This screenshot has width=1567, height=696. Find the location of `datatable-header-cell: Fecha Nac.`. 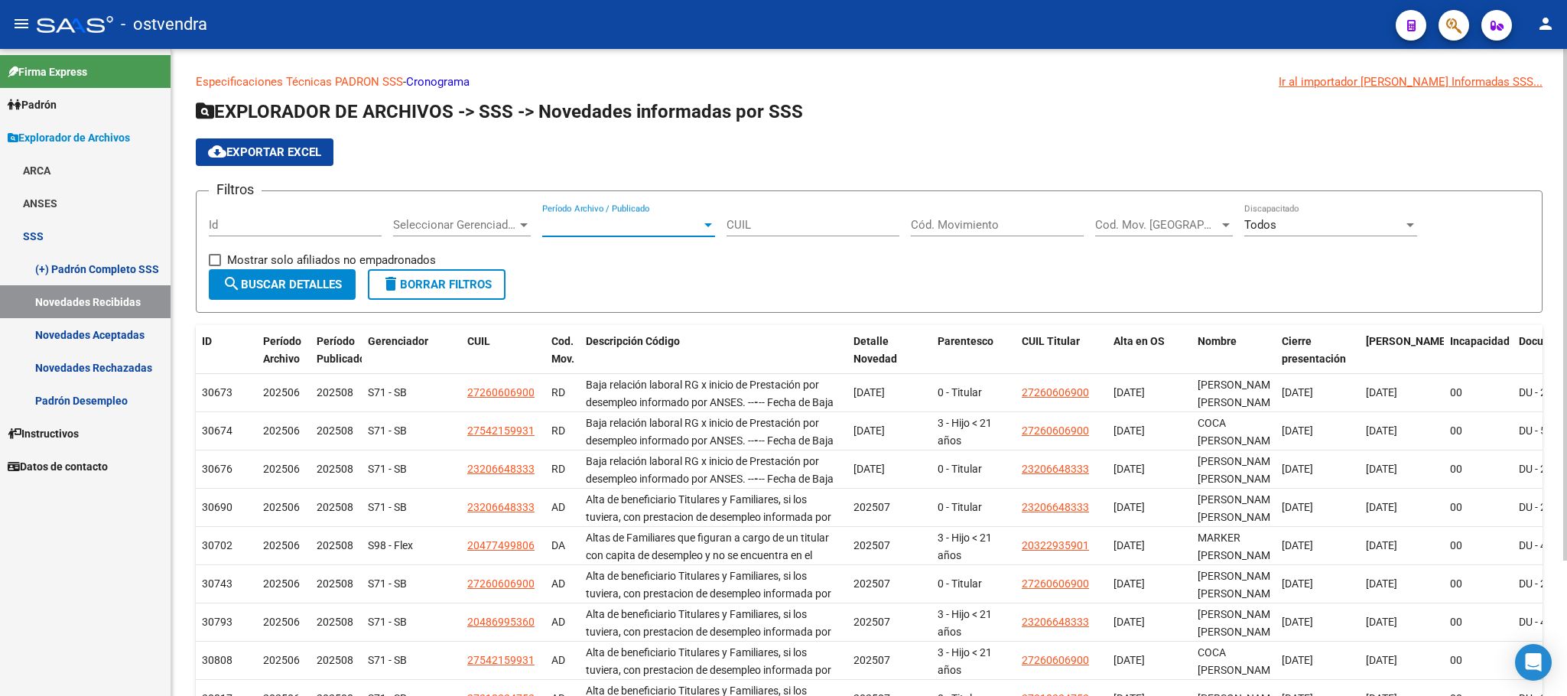

datatable-header-cell: Fecha Nac. is located at coordinates (1402, 359).